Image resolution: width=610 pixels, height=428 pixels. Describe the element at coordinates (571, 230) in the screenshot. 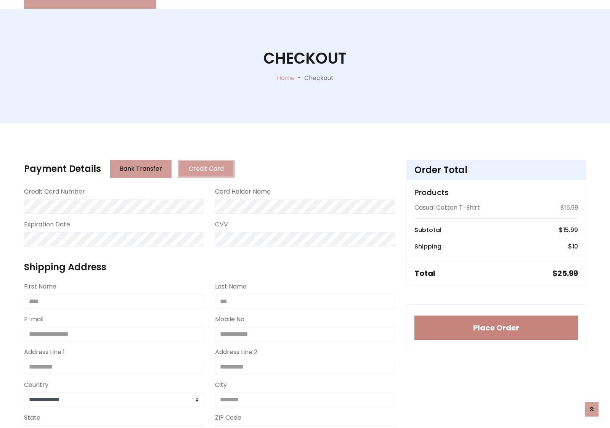

I see `span: 15.99` at that location.